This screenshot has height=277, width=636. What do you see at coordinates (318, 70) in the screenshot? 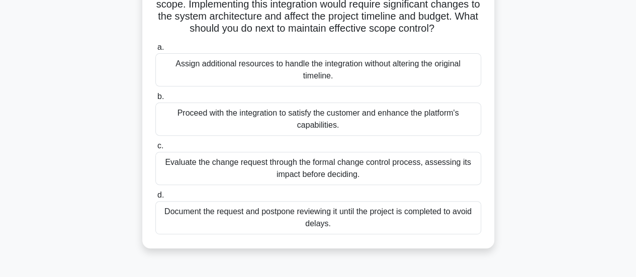
I see `div: Assign additional resources to handle the integration without altering the original timeline.` at bounding box center [318, 70].